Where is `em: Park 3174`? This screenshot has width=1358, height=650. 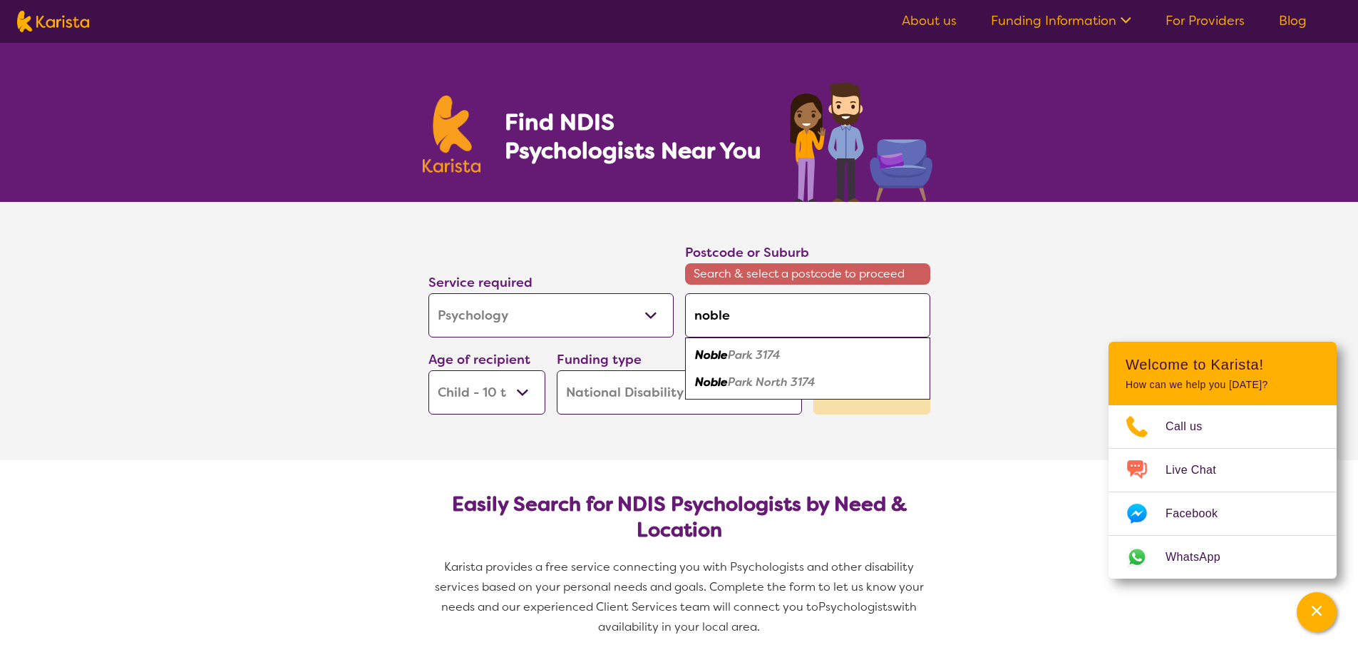 em: Park 3174 is located at coordinates (754, 354).